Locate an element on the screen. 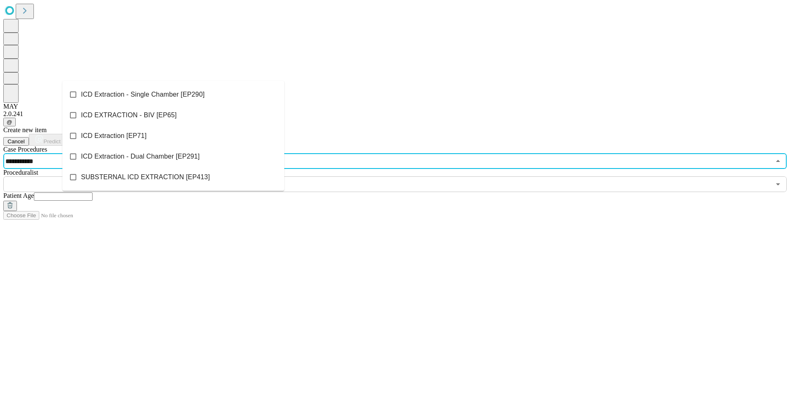  button: Predict is located at coordinates (48, 140).